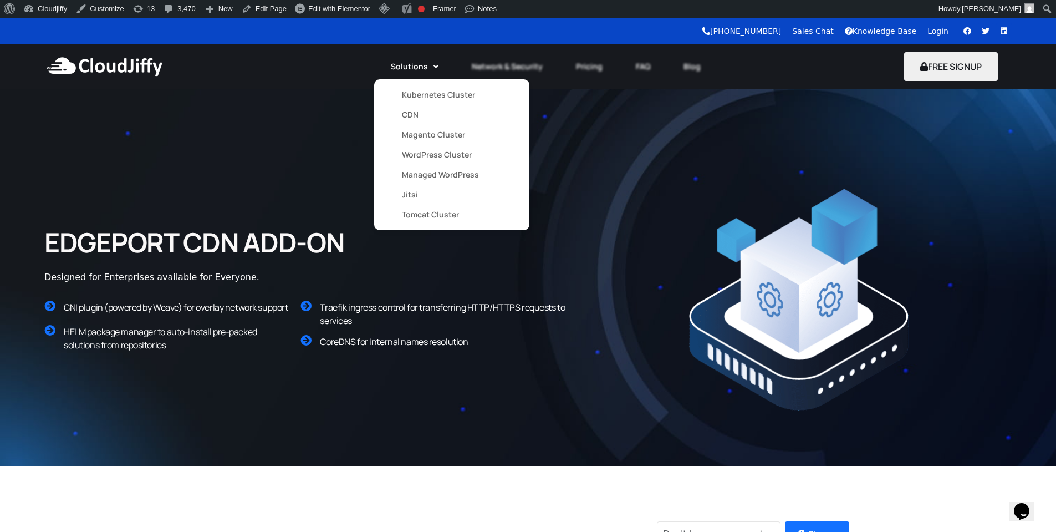  What do you see at coordinates (452, 135) in the screenshot?
I see `a: Magento Cluster` at bounding box center [452, 135].